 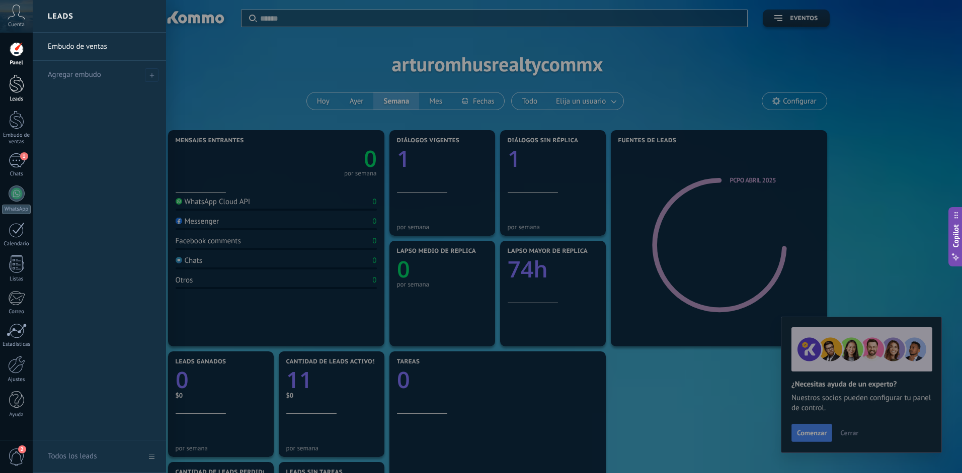 I want to click on div: WhatsApp, so click(x=16, y=209).